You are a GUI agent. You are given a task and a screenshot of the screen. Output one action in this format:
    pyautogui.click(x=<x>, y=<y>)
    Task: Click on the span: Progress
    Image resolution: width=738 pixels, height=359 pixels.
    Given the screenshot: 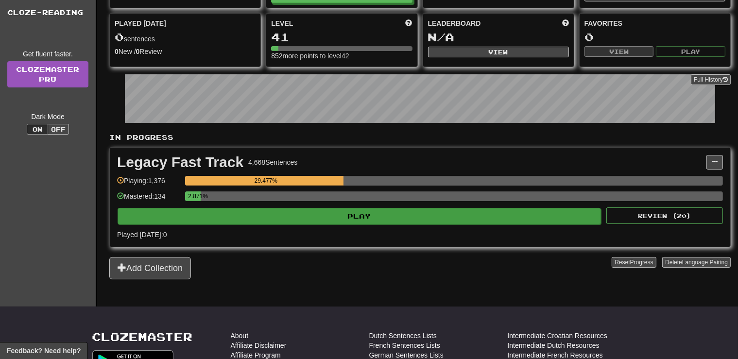 What is the action you would take?
    pyautogui.click(x=642, y=262)
    